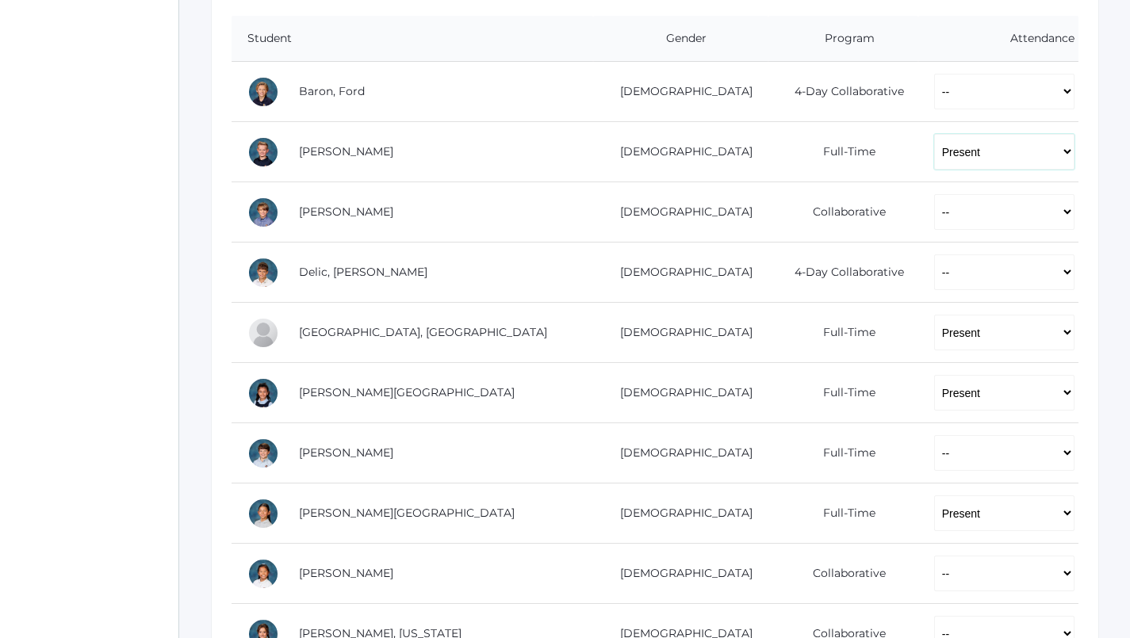 The width and height of the screenshot is (1130, 638). I want to click on div: Luka Delic, so click(263, 273).